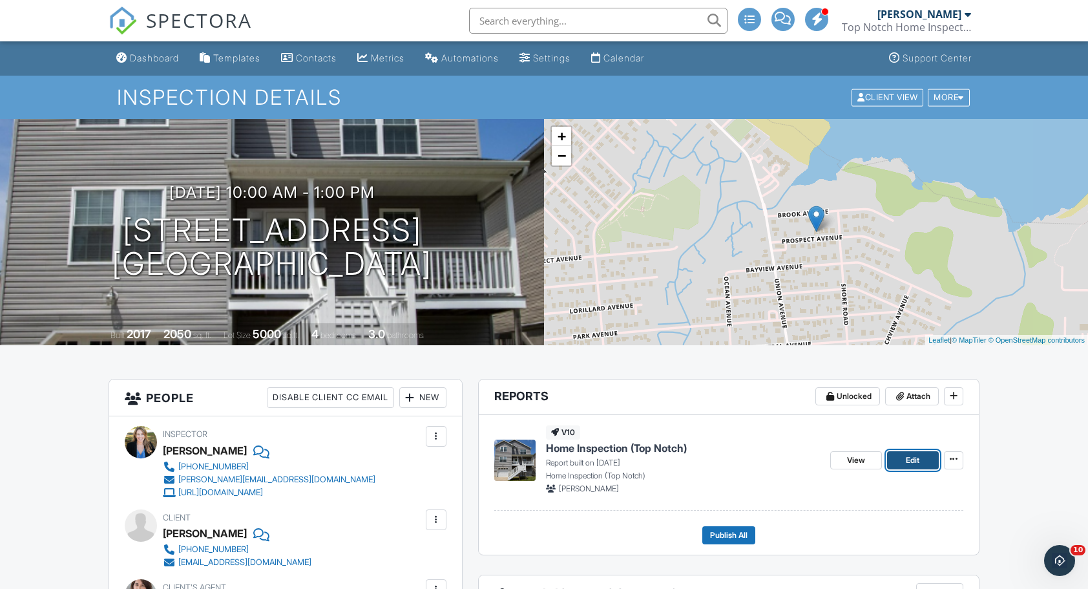 The height and width of the screenshot is (589, 1088). Describe the element at coordinates (338, 335) in the screenshot. I see `span: bedrooms` at that location.